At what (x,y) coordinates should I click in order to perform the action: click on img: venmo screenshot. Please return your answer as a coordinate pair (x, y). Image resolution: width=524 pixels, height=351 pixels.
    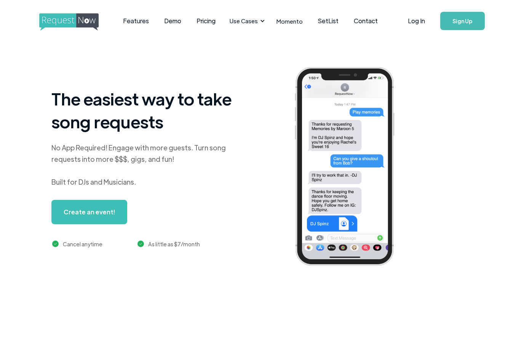
    Looking at the image, I should click on (438, 247).